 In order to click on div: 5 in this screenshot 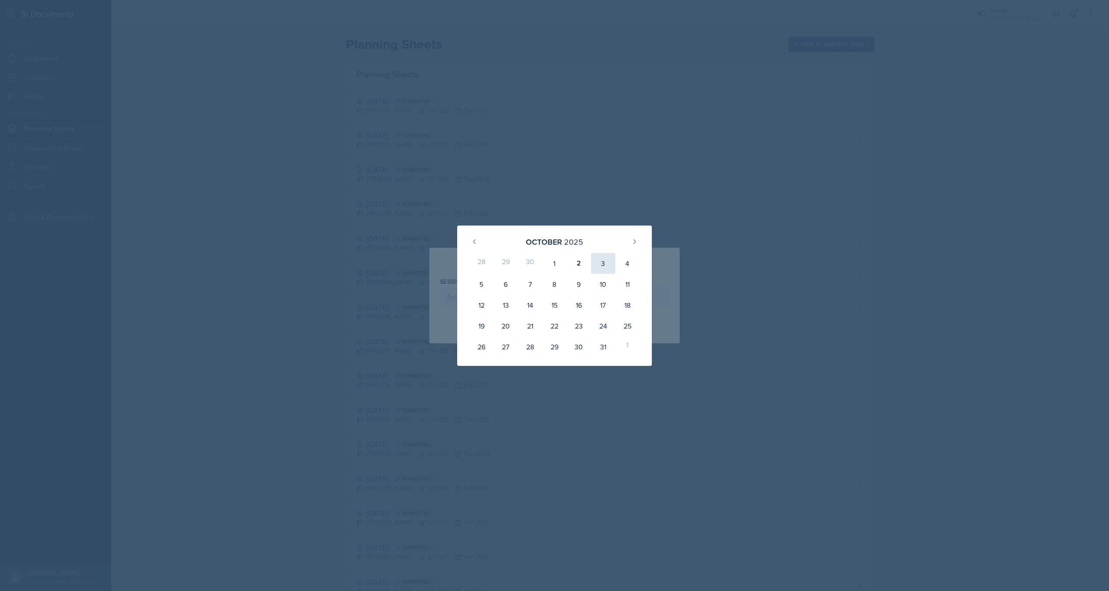, I will do `click(482, 284)`.